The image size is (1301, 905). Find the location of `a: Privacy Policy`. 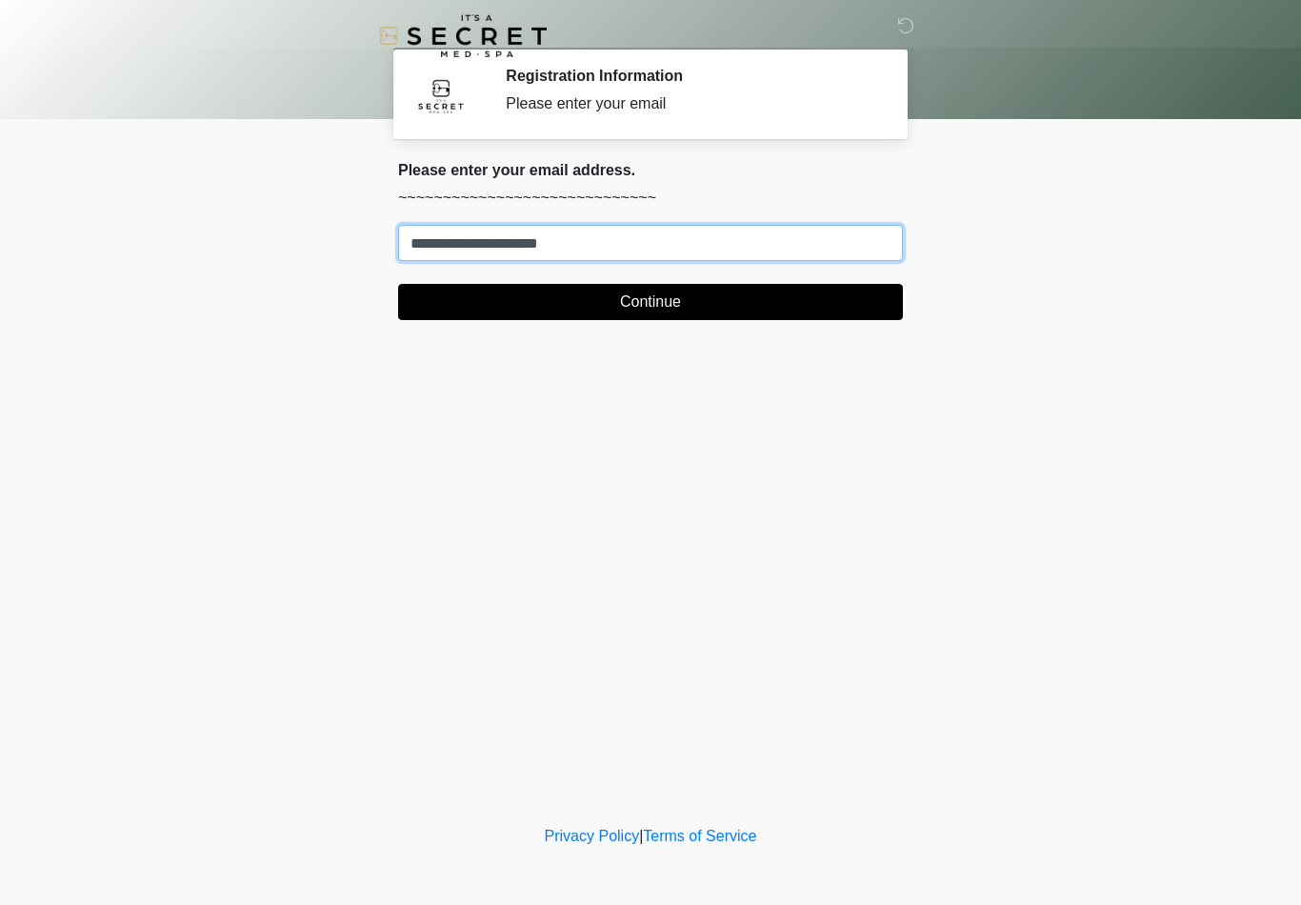

a: Privacy Policy is located at coordinates (593, 835).